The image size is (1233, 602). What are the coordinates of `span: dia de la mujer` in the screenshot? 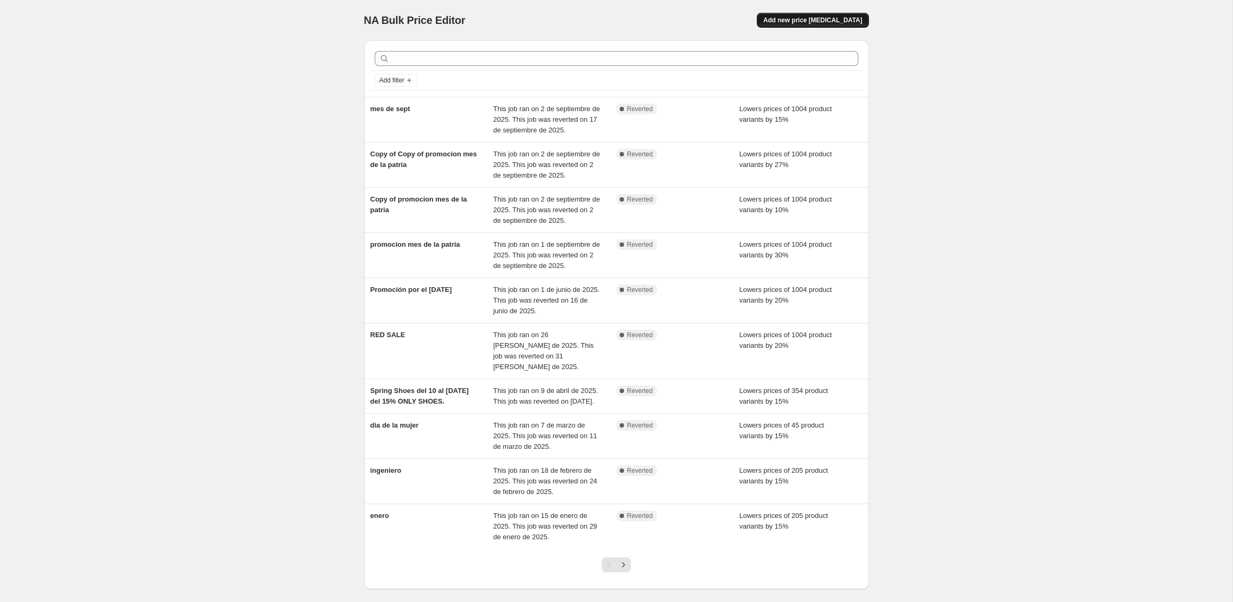 It's located at (394, 425).